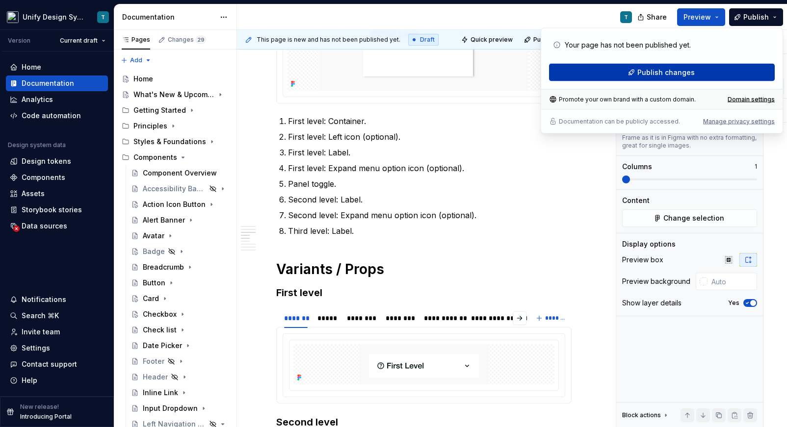 Image resolution: width=787 pixels, height=427 pixels. What do you see at coordinates (170, 409) in the screenshot?
I see `div: Input Dropdown` at bounding box center [170, 409].